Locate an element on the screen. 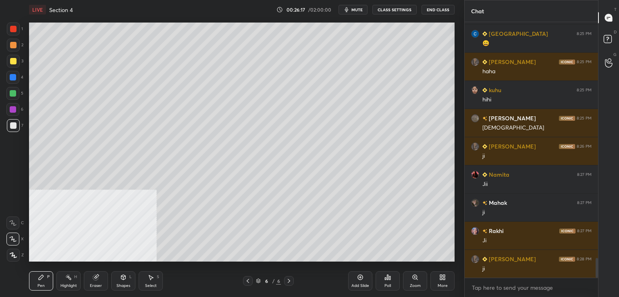 Image resolution: width=619 pixels, height=297 pixels. div: Eraser is located at coordinates (96, 286).